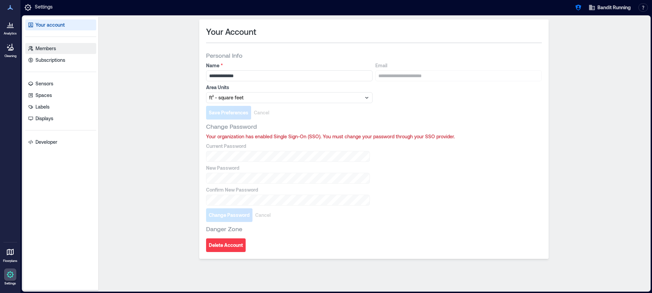 The height and width of the screenshot is (293, 652). I want to click on a: Labels, so click(61, 107).